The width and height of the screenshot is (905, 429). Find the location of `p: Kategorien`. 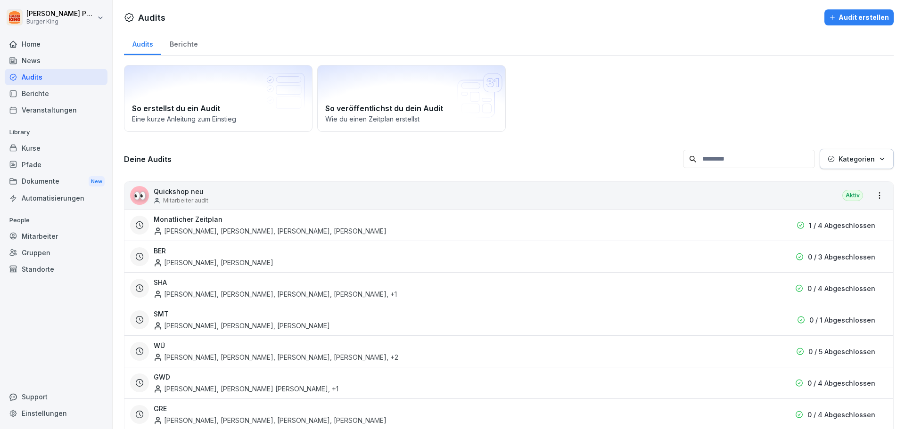

p: Kategorien is located at coordinates (856, 159).